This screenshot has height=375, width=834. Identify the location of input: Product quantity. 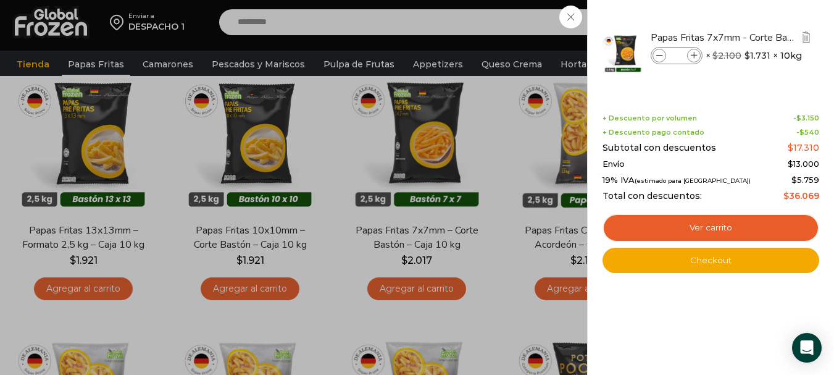
(677, 56).